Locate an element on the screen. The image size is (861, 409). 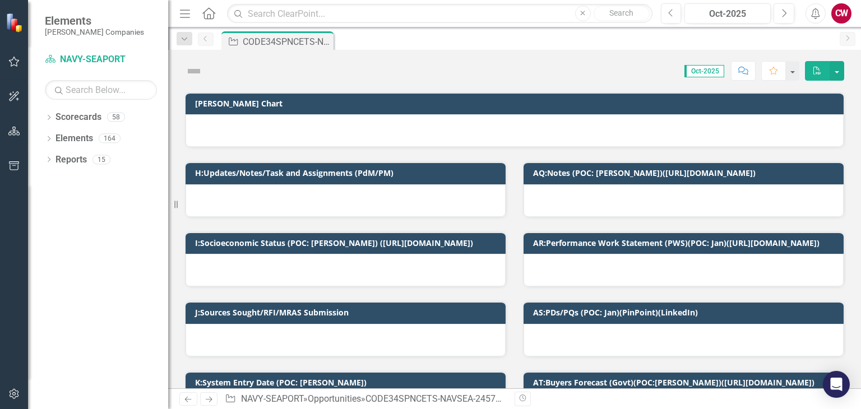
div: 164 is located at coordinates (109, 138).